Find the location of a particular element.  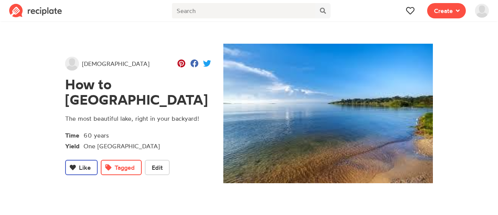

span: Like is located at coordinates (85, 167).